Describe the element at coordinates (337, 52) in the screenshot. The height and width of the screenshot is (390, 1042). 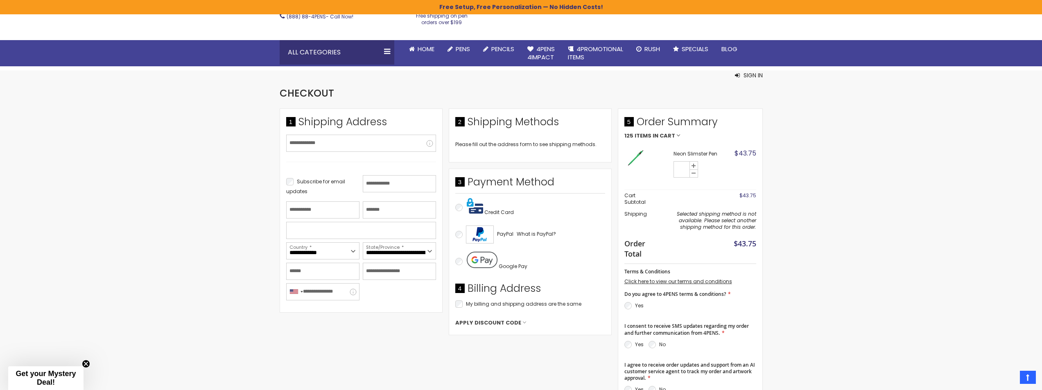
I see `div: All Categories` at that location.